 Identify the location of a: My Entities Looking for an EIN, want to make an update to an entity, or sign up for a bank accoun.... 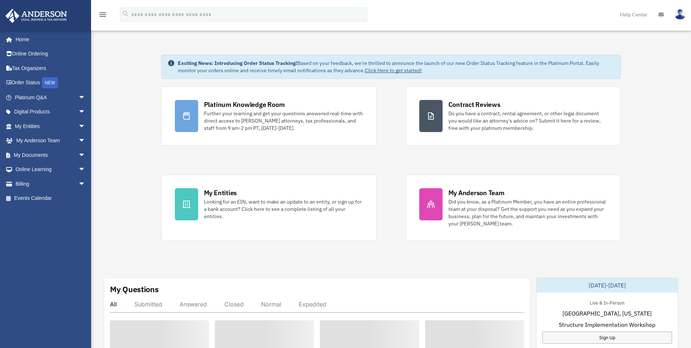
(269, 207).